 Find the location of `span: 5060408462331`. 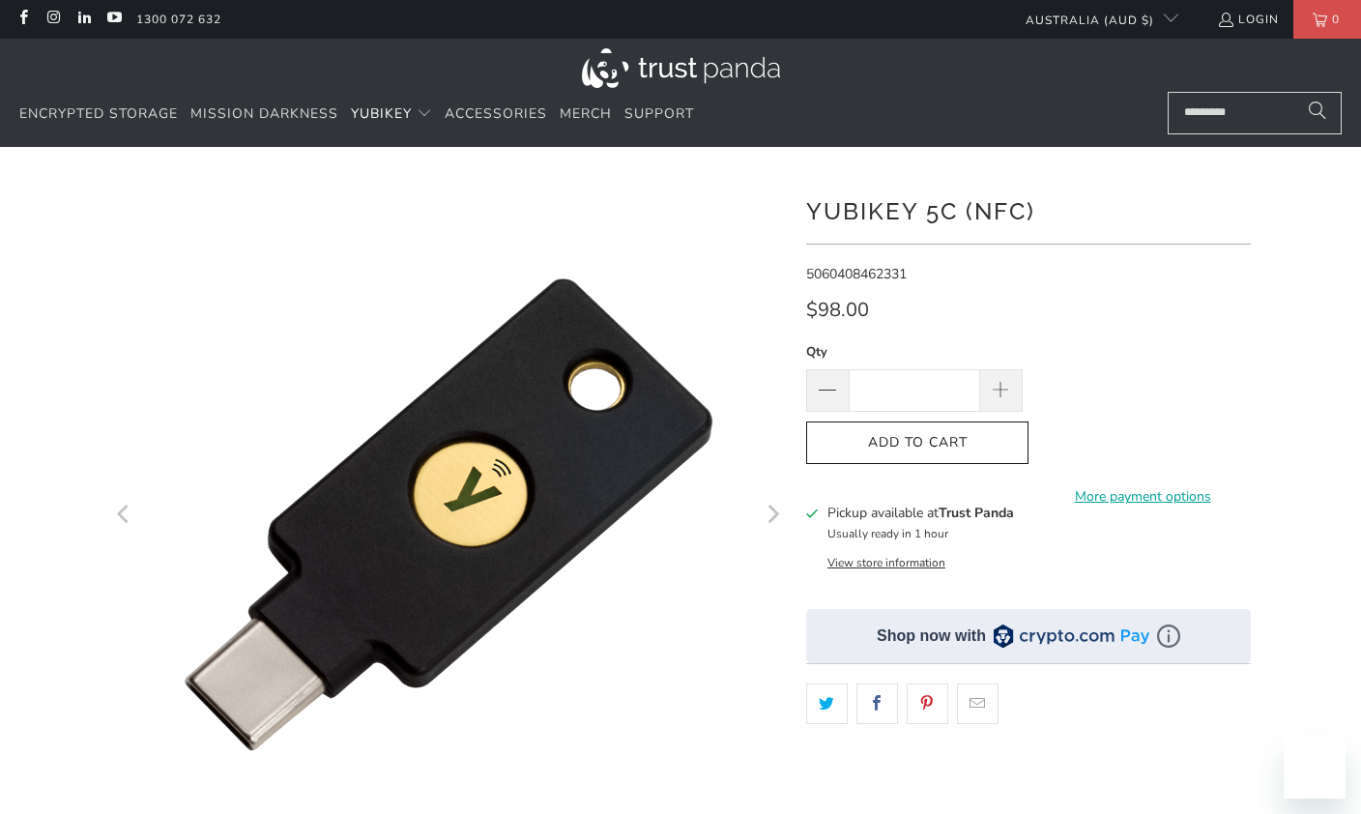

span: 5060408462331 is located at coordinates (857, 274).